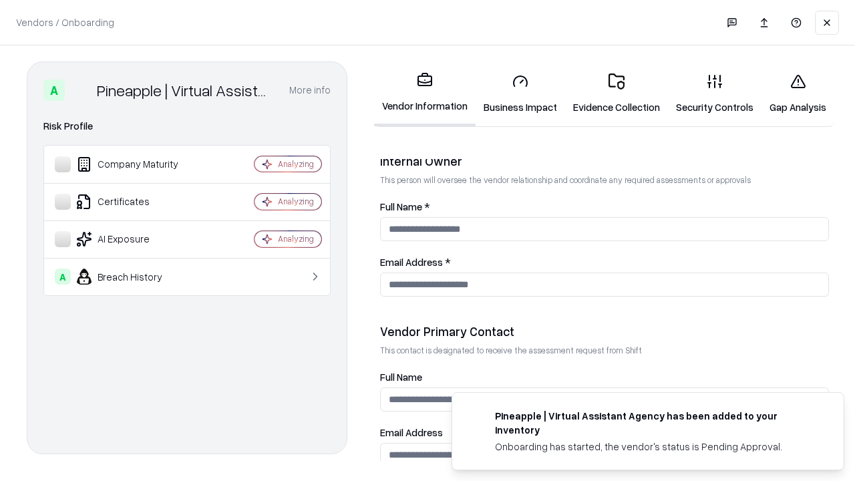  Describe the element at coordinates (797, 93) in the screenshot. I see `a: Gap Analysis` at that location.